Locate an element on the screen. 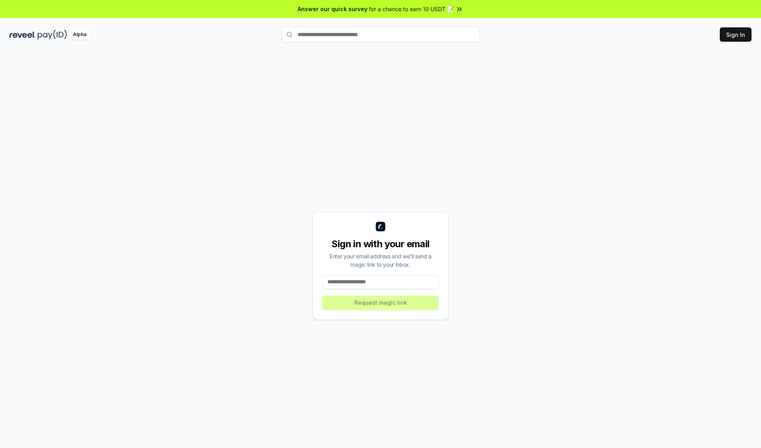 The height and width of the screenshot is (448, 761). div: Alpha is located at coordinates (80, 35).